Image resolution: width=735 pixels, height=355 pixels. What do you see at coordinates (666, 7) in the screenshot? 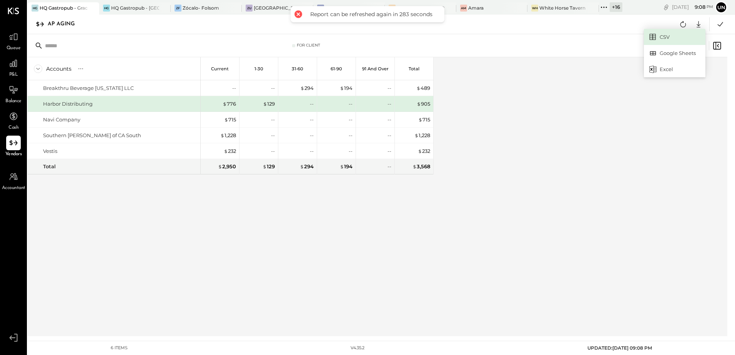
I see `div: copy link` at bounding box center [666, 7].